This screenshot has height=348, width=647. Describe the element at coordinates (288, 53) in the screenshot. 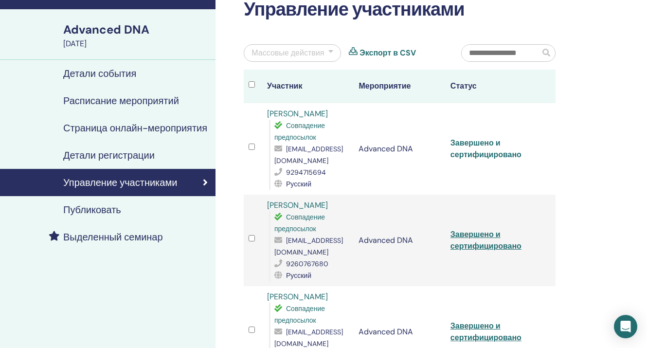

I see `div: Массовые действия` at that location.